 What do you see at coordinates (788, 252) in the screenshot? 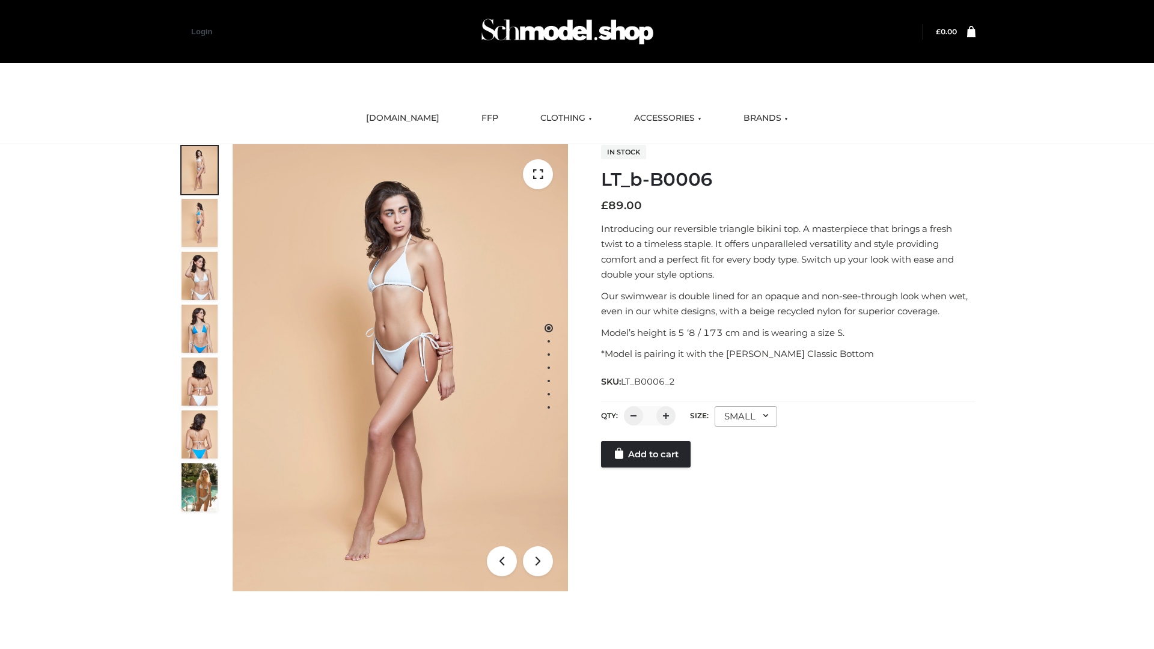
I see `p: Introducing our reversible triangle bikini top. A masterpiece that brings a fresh twist to a time...` at bounding box center [788, 252].